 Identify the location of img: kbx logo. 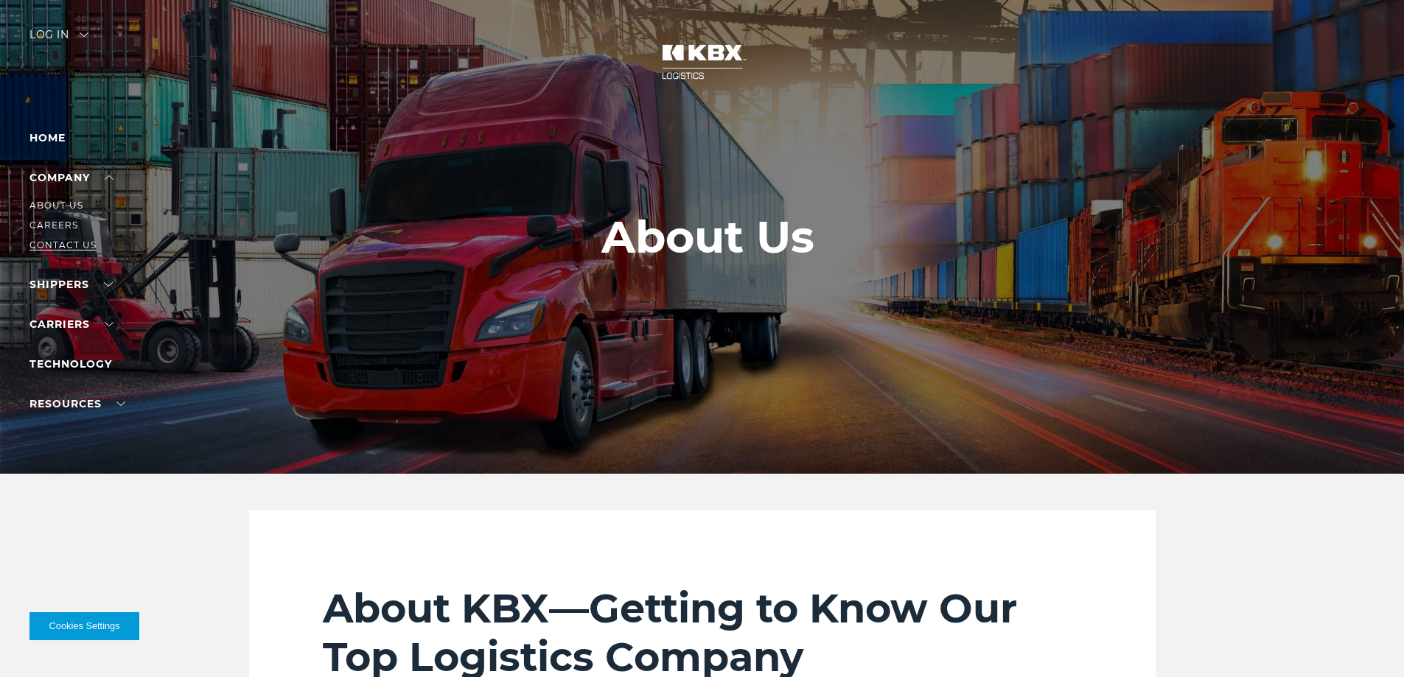
(702, 62).